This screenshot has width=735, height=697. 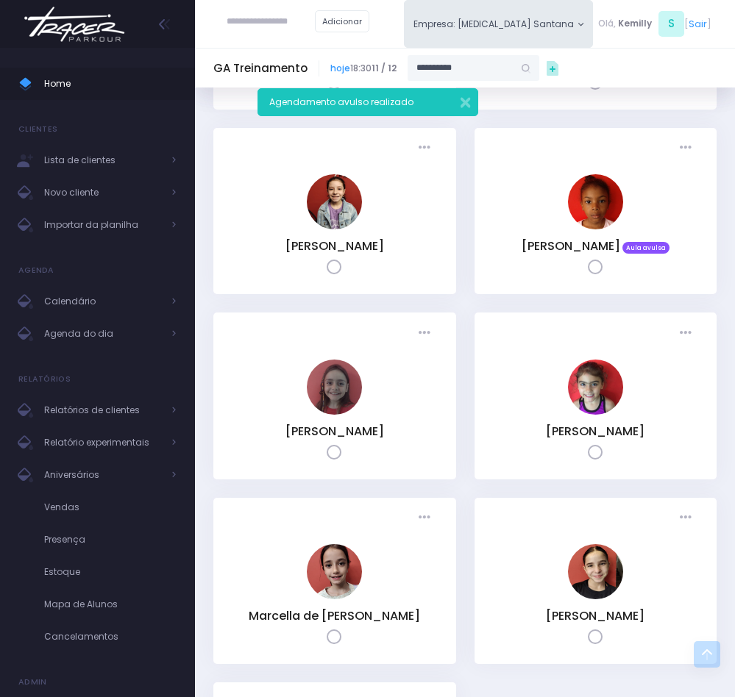 I want to click on span: Kemilly, so click(x=635, y=24).